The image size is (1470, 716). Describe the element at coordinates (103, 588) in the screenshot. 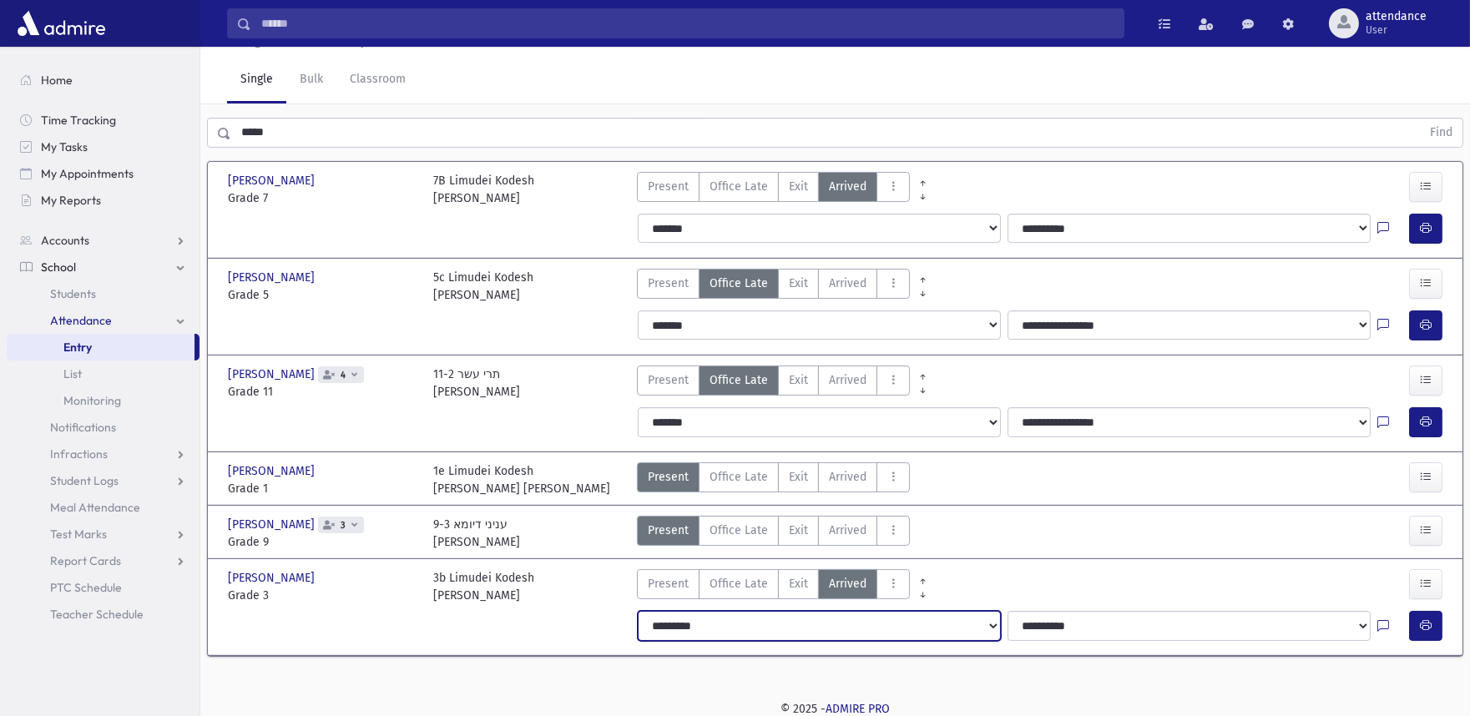

I see `a: PTC Schedule` at that location.